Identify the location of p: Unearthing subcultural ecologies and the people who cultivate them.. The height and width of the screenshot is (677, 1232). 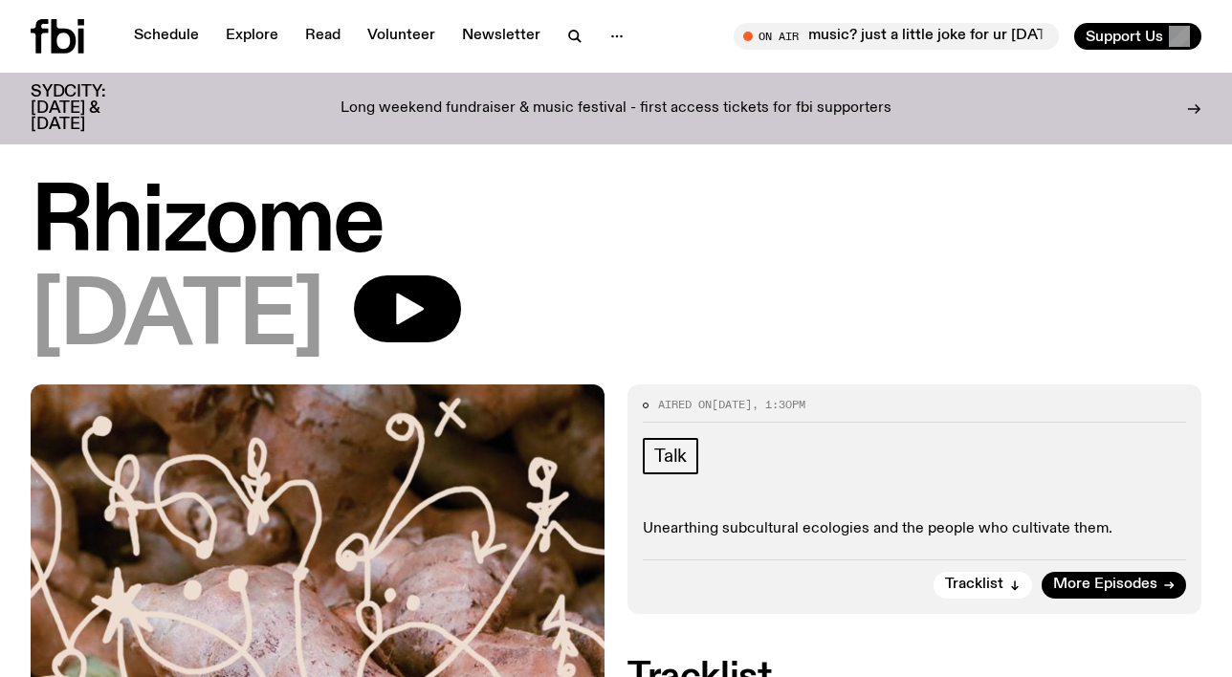
(915, 529).